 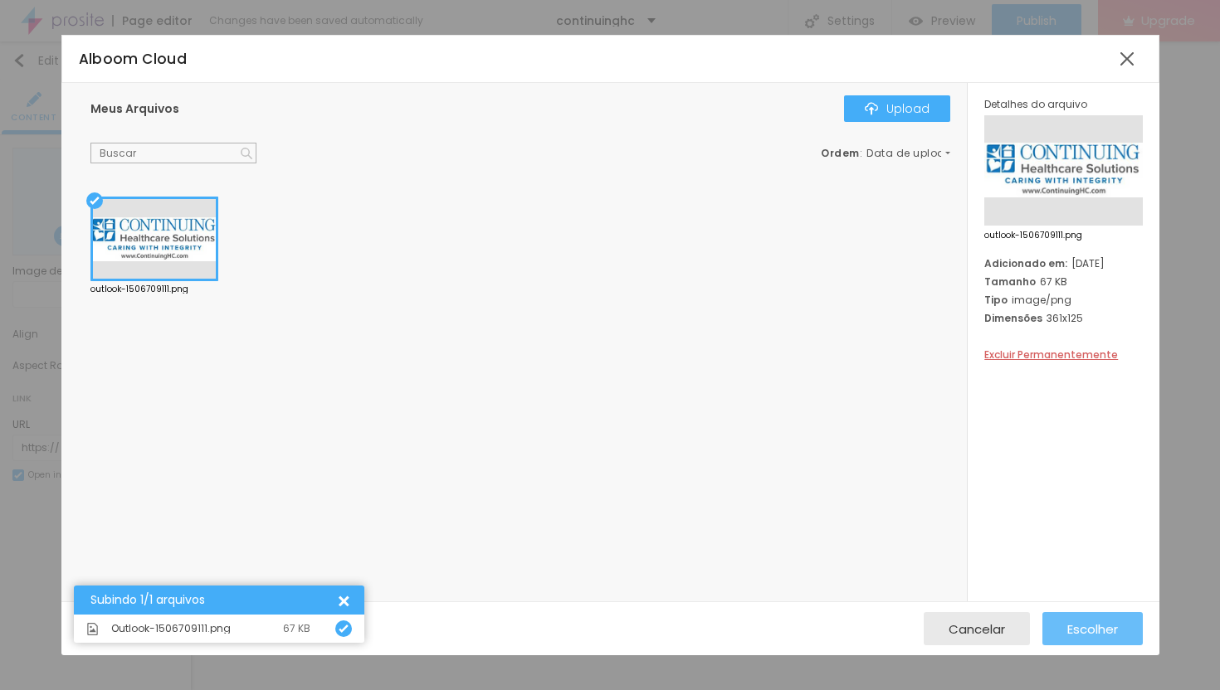 I want to click on span: Detalhes do arquivo, so click(x=1036, y=104).